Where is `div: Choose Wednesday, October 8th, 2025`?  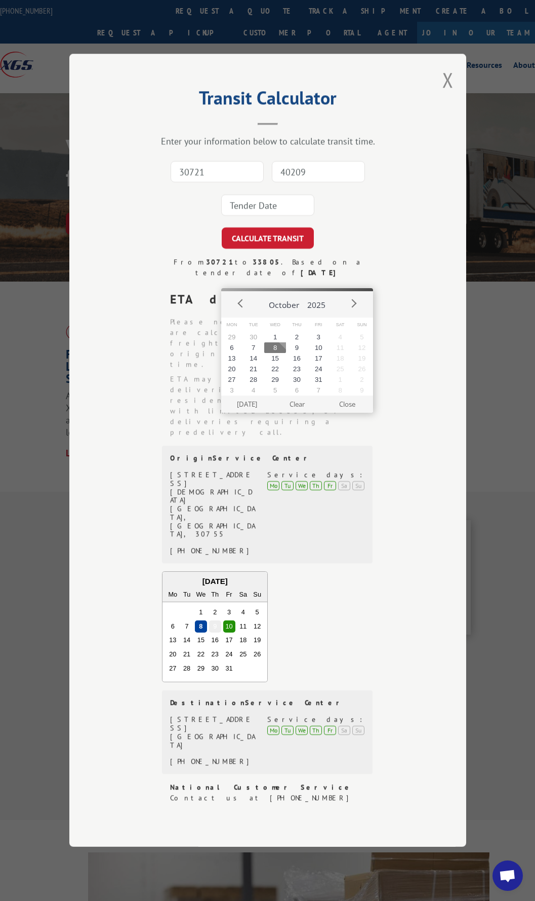
div: Choose Wednesday, October 8th, 2025 is located at coordinates (200, 626).